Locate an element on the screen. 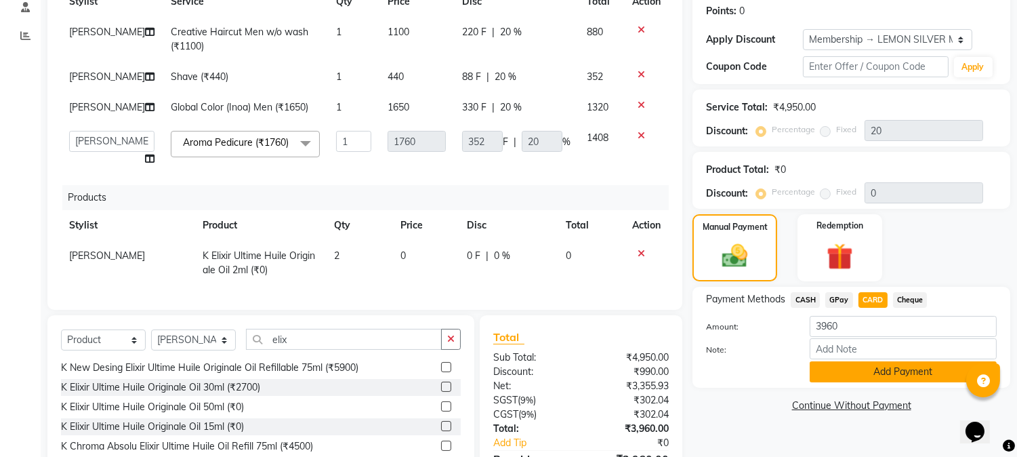  button: Apply is located at coordinates (973, 67).